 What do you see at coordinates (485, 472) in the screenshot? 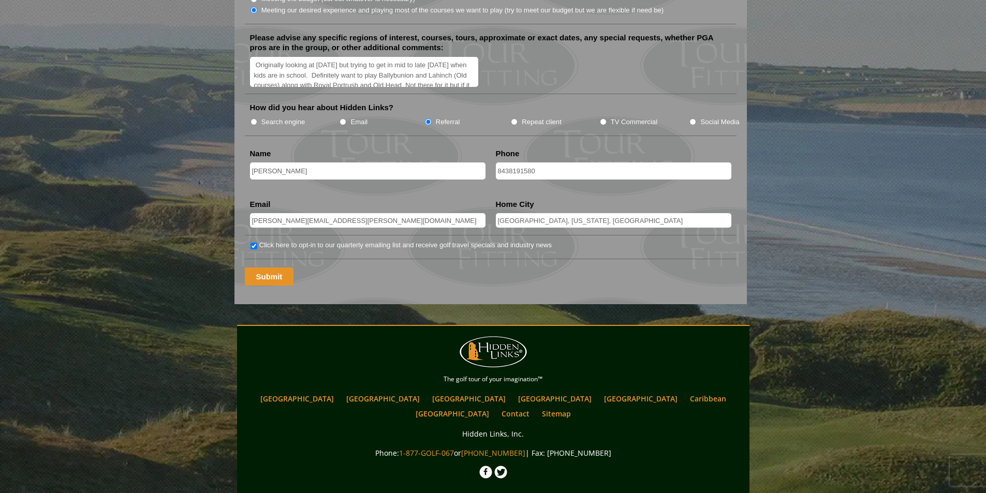
I see `img: Facebook` at bounding box center [485, 472].